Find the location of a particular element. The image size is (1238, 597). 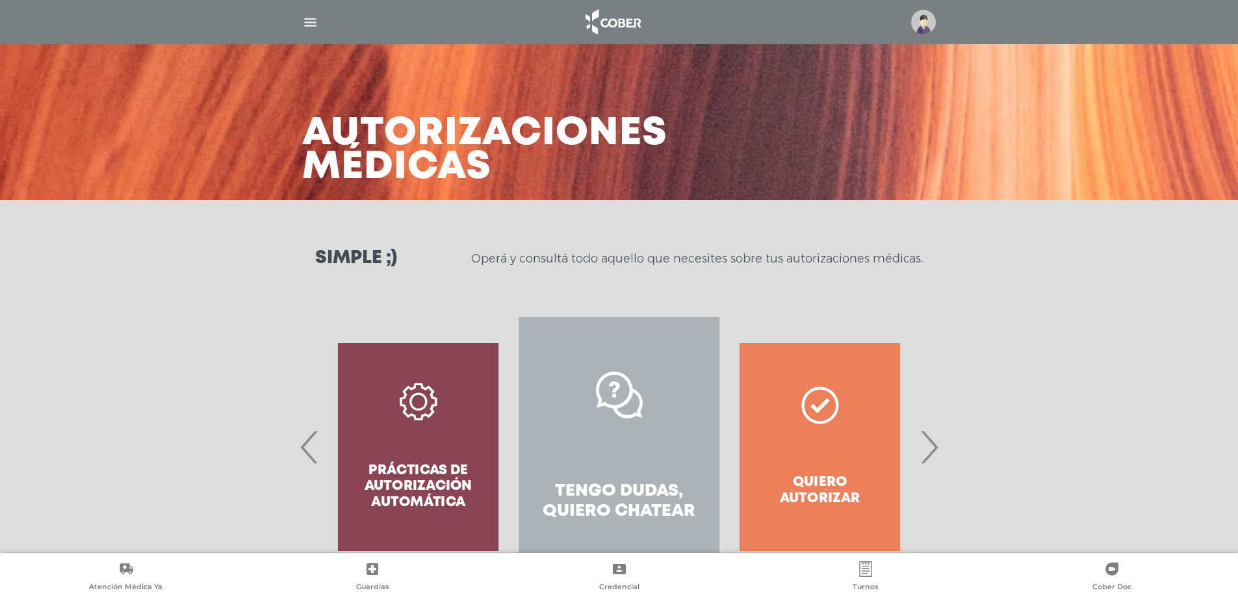

a: Cober Doc is located at coordinates (1112, 578).